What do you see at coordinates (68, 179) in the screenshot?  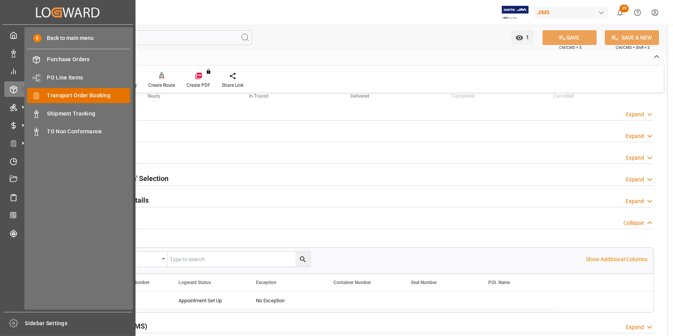 I see `a: Document Management` at bounding box center [68, 179].